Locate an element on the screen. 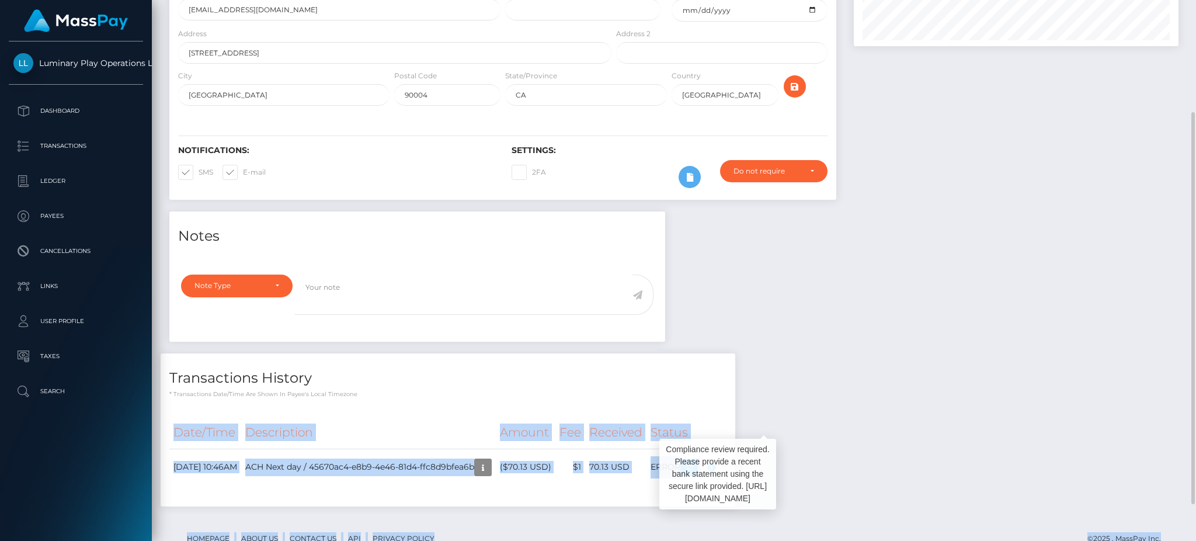 The height and width of the screenshot is (541, 1196). a: Dashboard is located at coordinates (76, 111).